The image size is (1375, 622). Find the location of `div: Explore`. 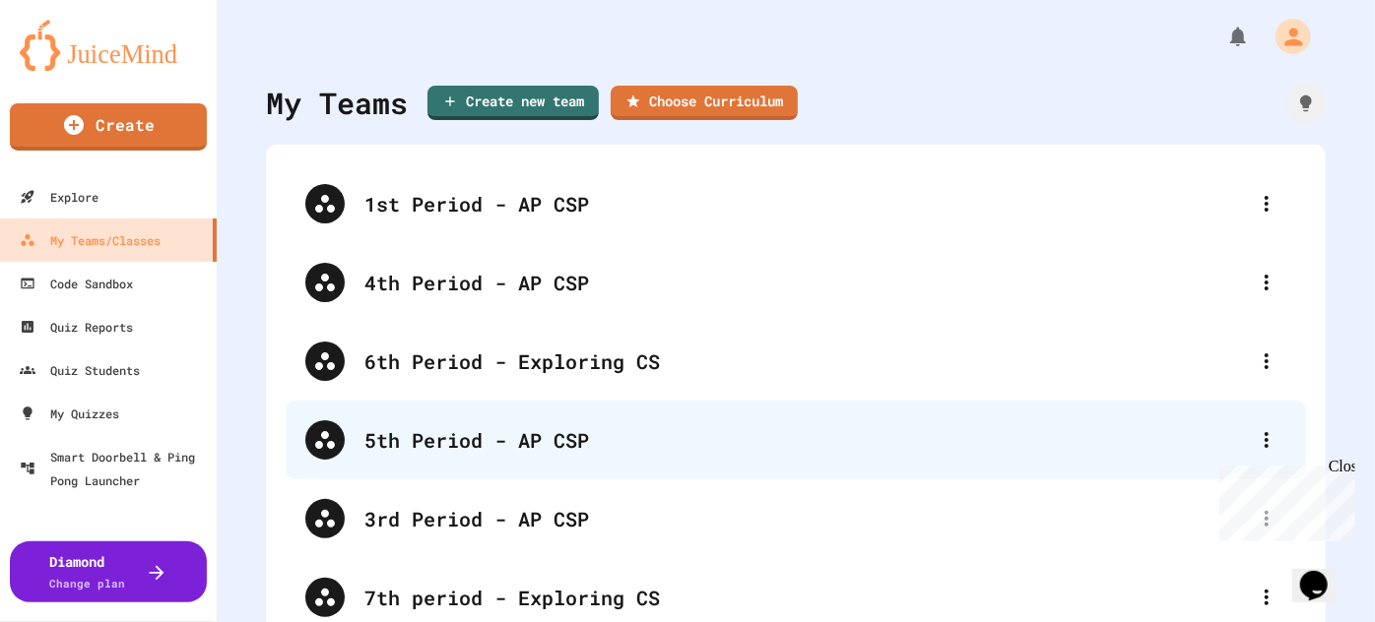

div: Explore is located at coordinates (59, 197).